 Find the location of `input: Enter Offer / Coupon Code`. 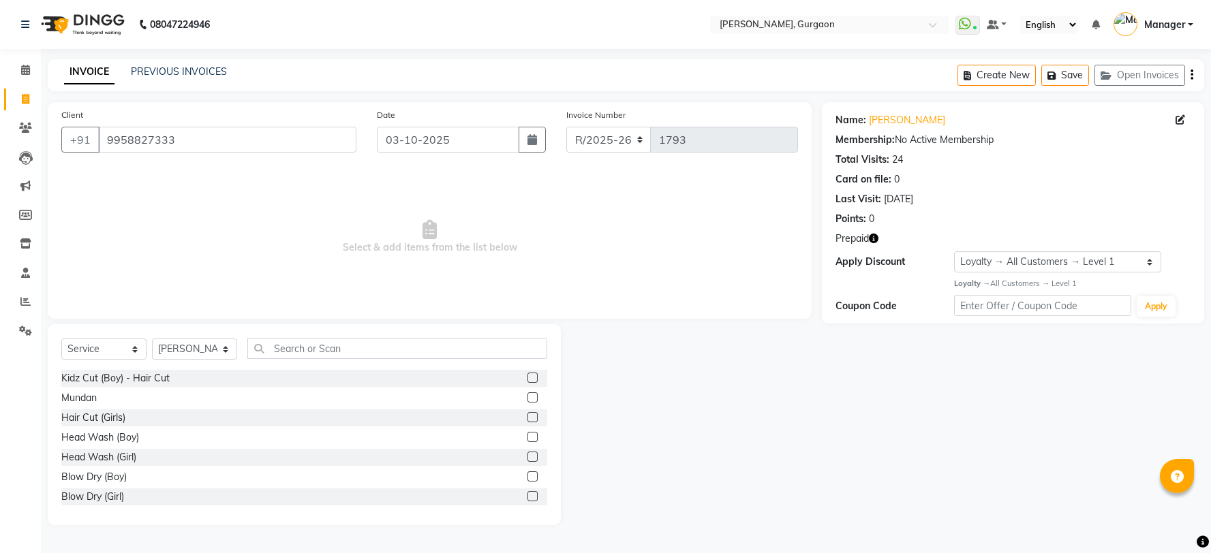

input: Enter Offer / Coupon Code is located at coordinates (1043, 305).